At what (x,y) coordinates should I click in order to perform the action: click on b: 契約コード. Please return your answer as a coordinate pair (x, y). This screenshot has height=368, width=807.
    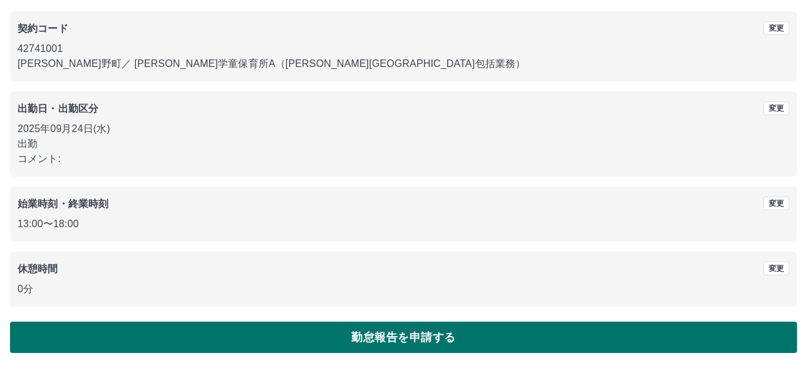
    Looking at the image, I should click on (43, 28).